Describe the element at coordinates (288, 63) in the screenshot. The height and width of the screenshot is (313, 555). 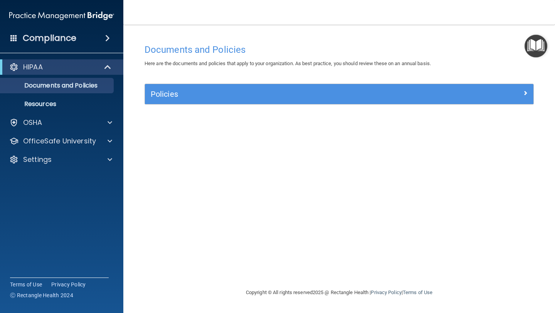
I see `span: Here are the documents and policies that apply to your organization. As best practice, you should...` at that location.